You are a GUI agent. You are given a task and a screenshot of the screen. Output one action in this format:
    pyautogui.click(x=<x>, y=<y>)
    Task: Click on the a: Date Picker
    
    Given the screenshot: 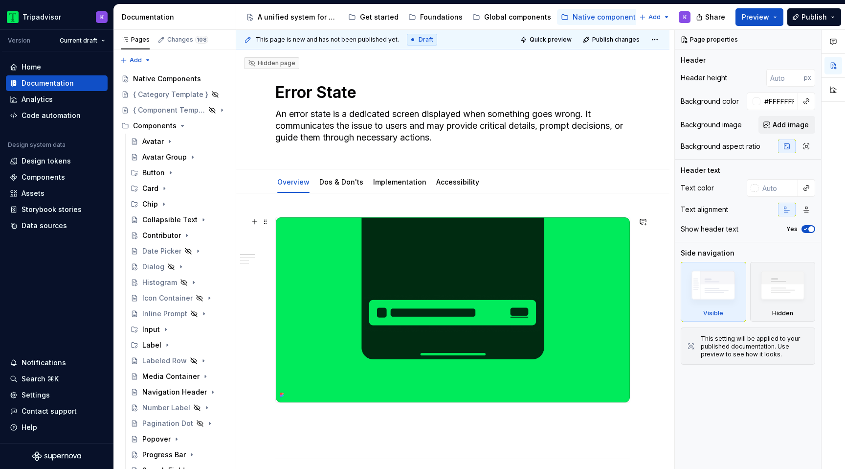 What is the action you would take?
    pyautogui.click(x=179, y=251)
    